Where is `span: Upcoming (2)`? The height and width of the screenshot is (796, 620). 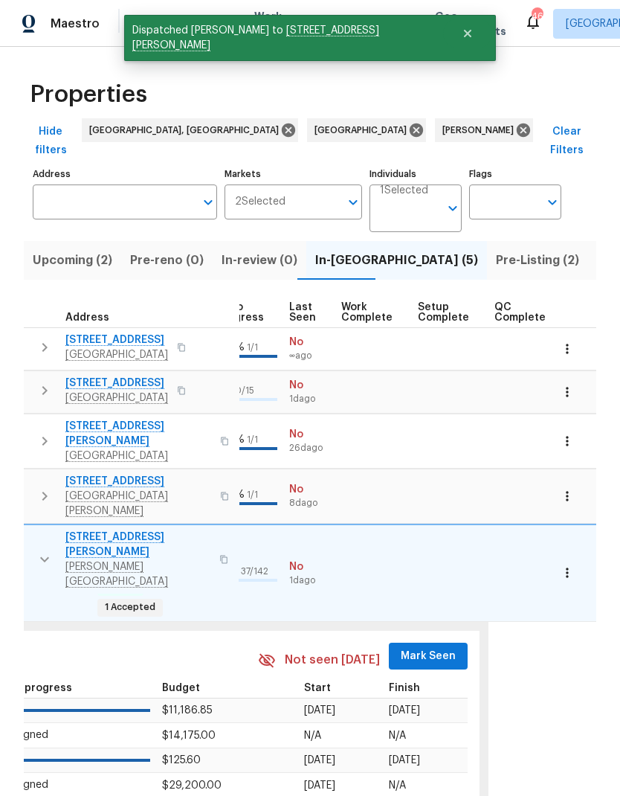
span: Upcoming (2) is located at coordinates (72, 260).